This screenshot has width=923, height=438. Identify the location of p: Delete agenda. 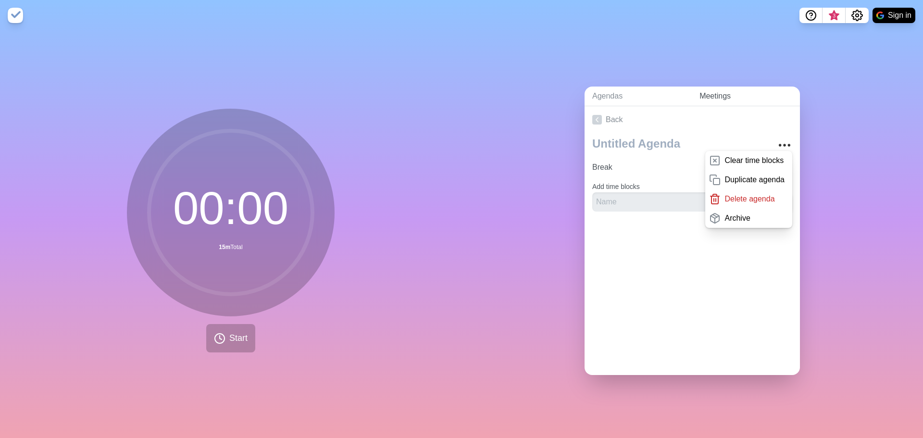
(749, 199).